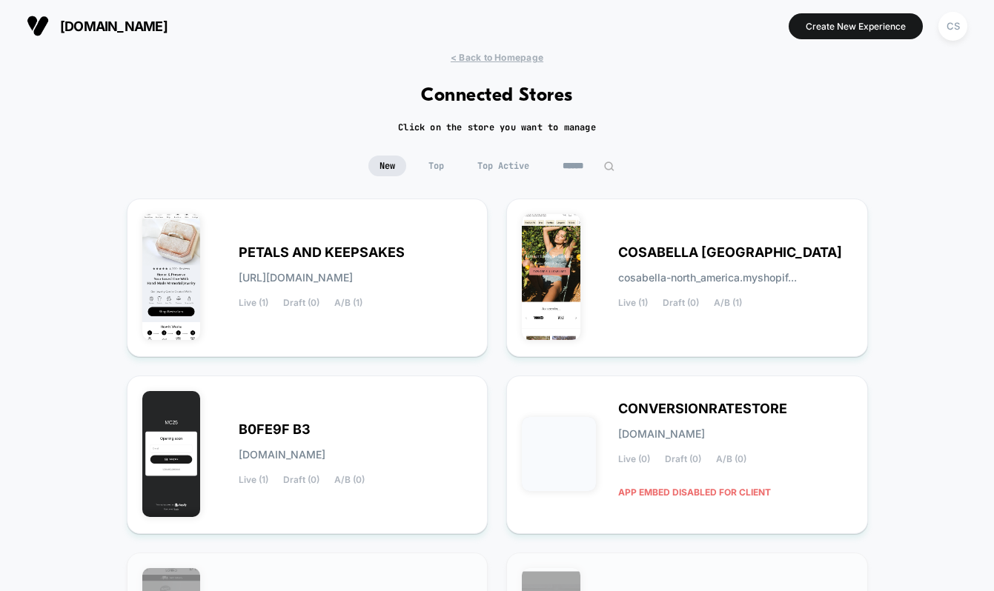 This screenshot has width=994, height=591. I want to click on span: cosabella-north_america.myshopif..., so click(707, 278).